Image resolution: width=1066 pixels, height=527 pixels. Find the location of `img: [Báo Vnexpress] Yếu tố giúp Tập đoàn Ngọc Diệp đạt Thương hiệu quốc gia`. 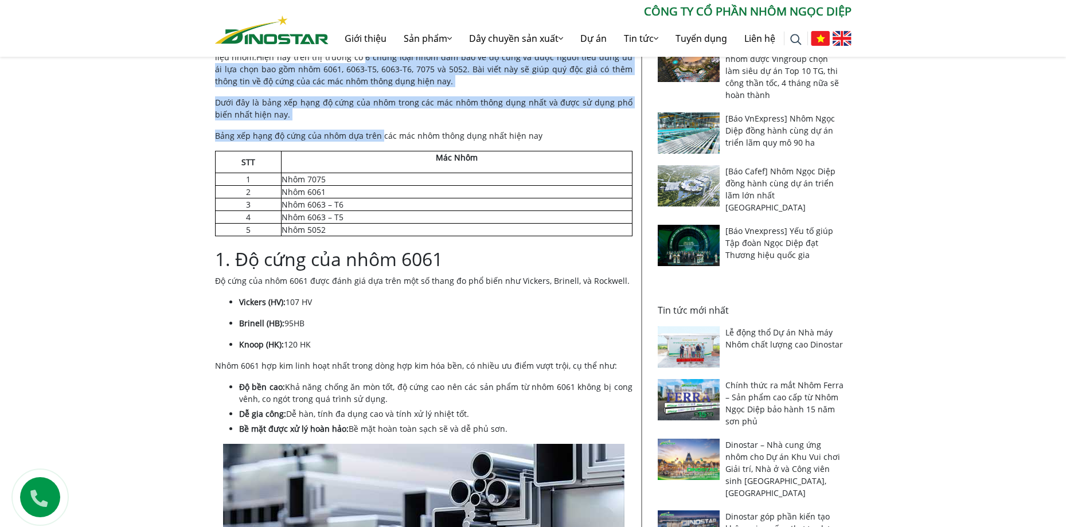

img: [Báo Vnexpress] Yếu tố giúp Tập đoàn Ngọc Diệp đạt Thương hiệu quốc gia is located at coordinates (689, 245).